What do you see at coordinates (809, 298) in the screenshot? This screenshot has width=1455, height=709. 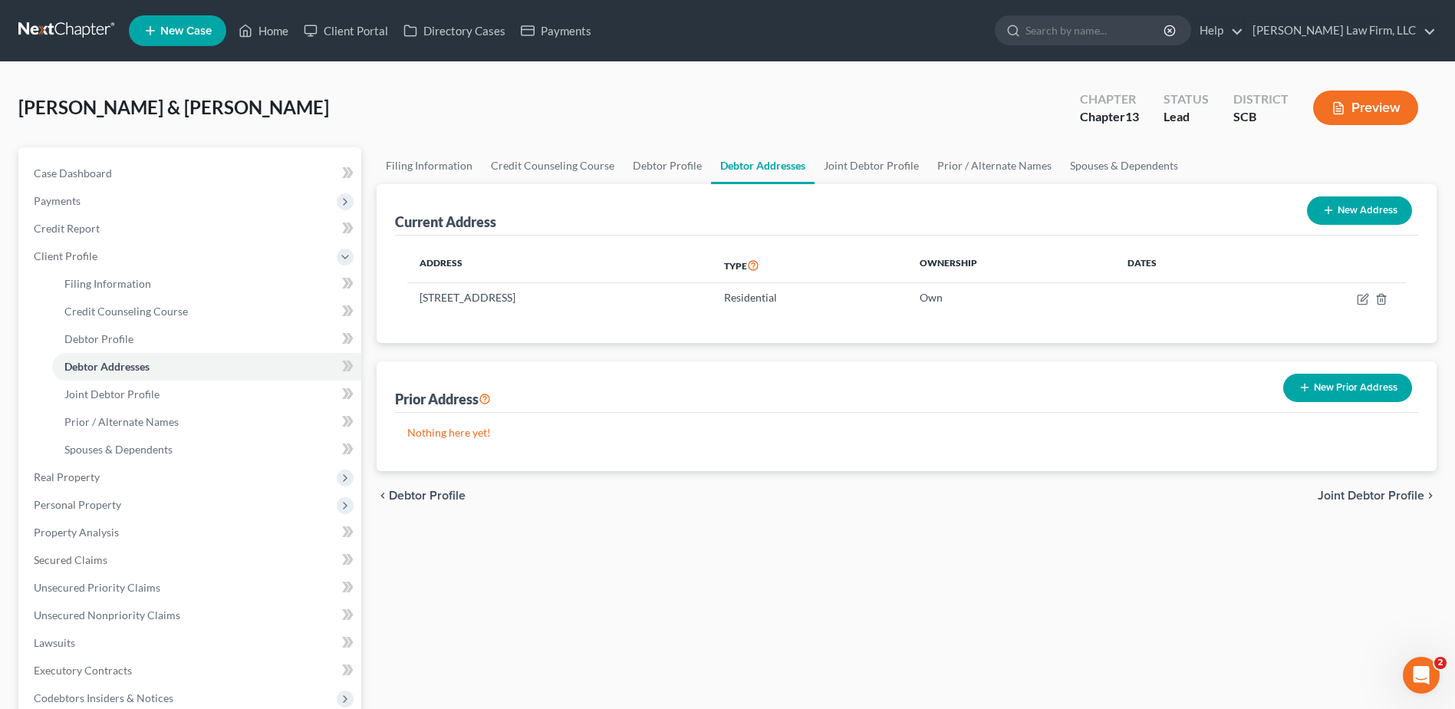 I see `td: Residential` at bounding box center [809, 298].